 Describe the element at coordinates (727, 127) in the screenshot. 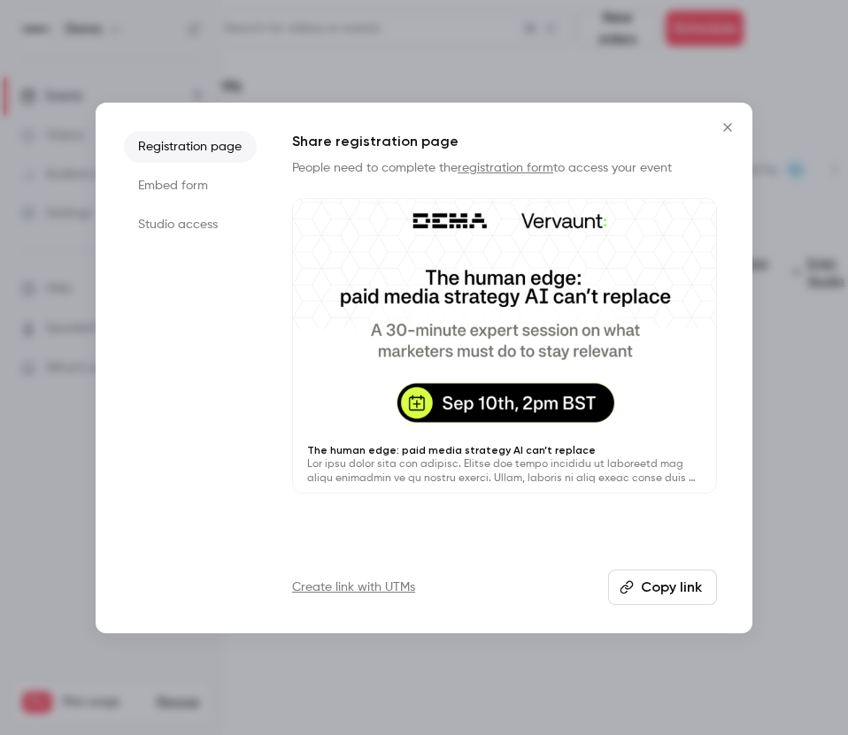

I see `button: Close` at that location.